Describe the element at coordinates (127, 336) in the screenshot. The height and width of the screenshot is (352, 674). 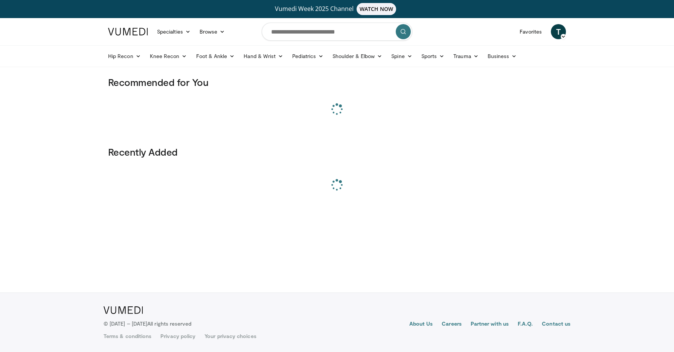
I see `a: Terms & conditions` at that location.